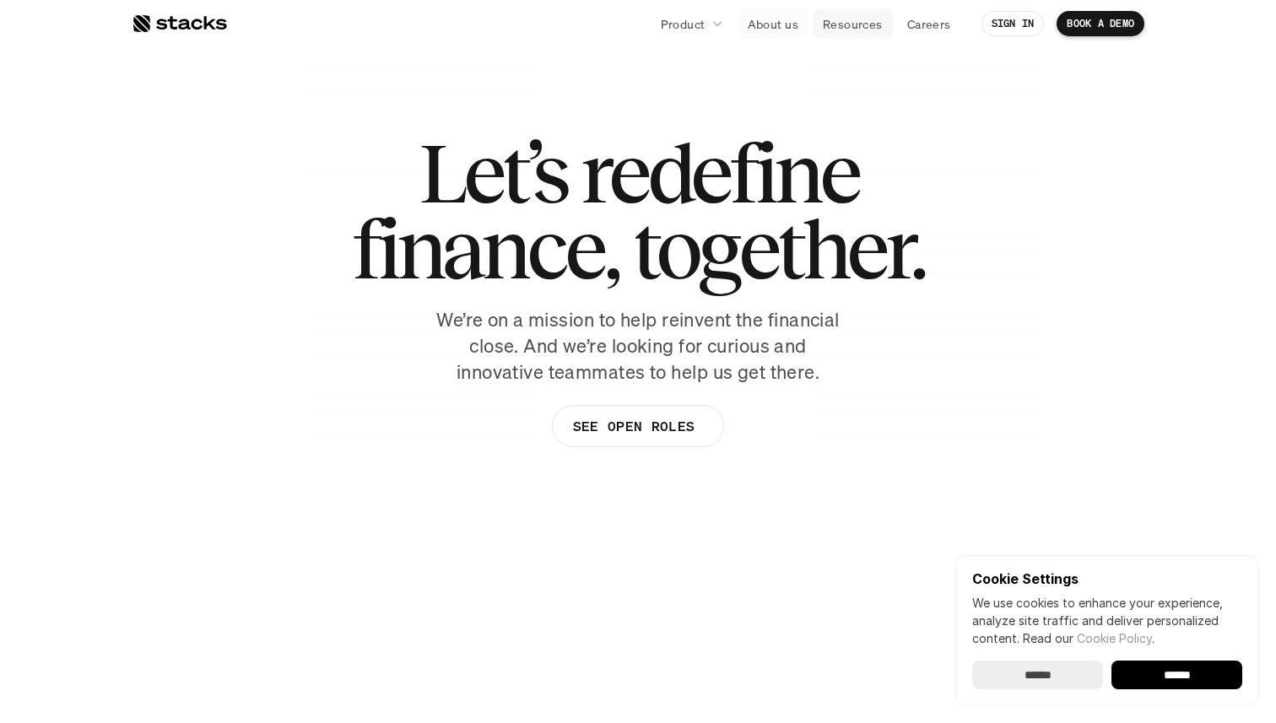  Describe the element at coordinates (852, 24) in the screenshot. I see `p: Resources` at that location.